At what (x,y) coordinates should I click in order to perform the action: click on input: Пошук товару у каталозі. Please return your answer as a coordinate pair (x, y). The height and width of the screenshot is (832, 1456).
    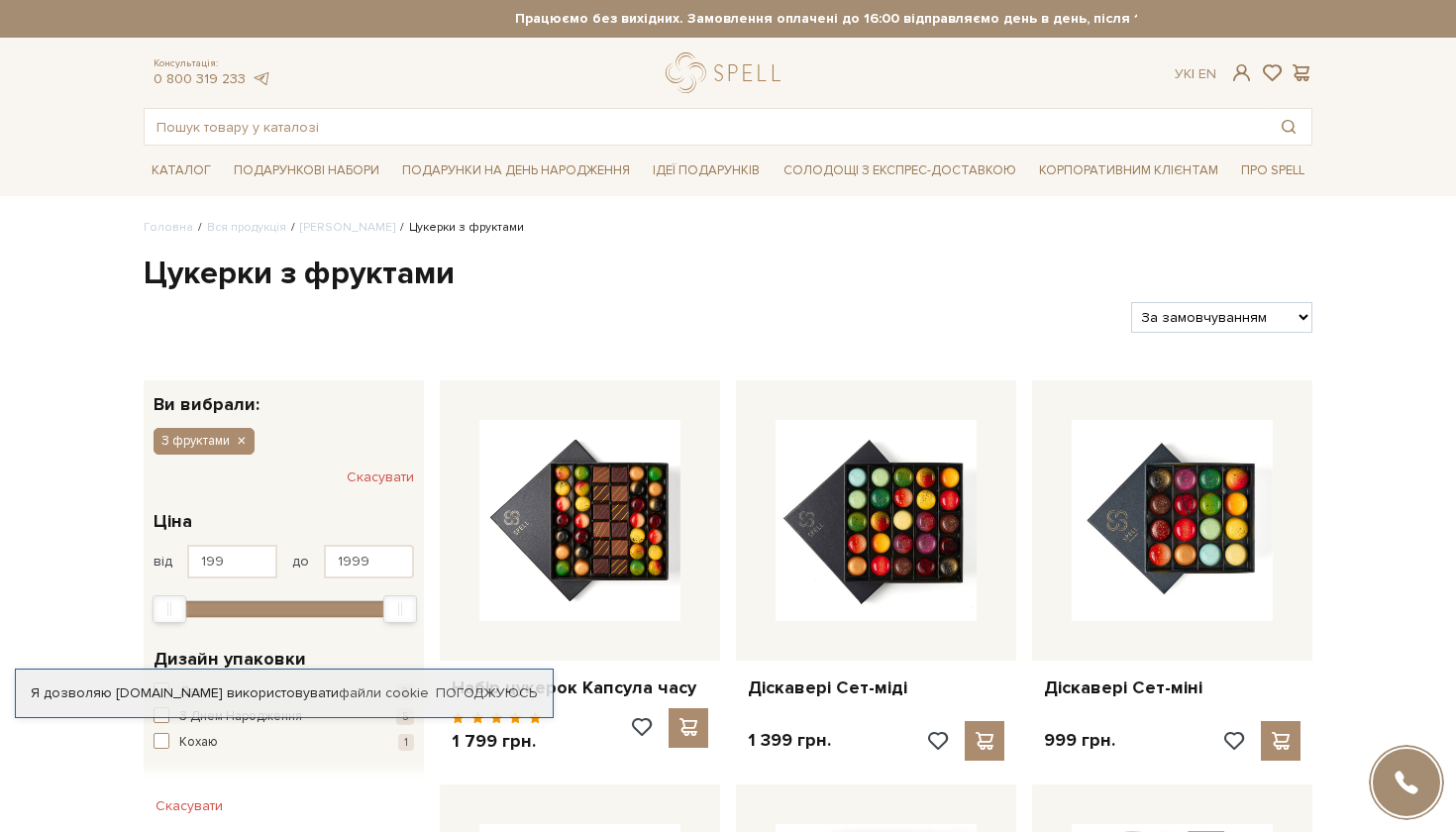
    Looking at the image, I should click on (706, 126).